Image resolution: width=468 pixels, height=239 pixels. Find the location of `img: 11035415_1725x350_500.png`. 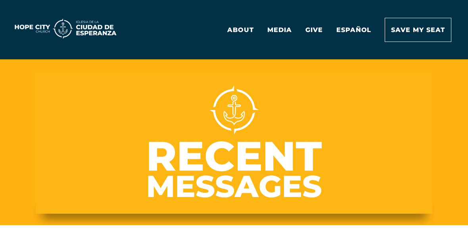

img: 11035415_1725x350_500.png is located at coordinates (65, 29).